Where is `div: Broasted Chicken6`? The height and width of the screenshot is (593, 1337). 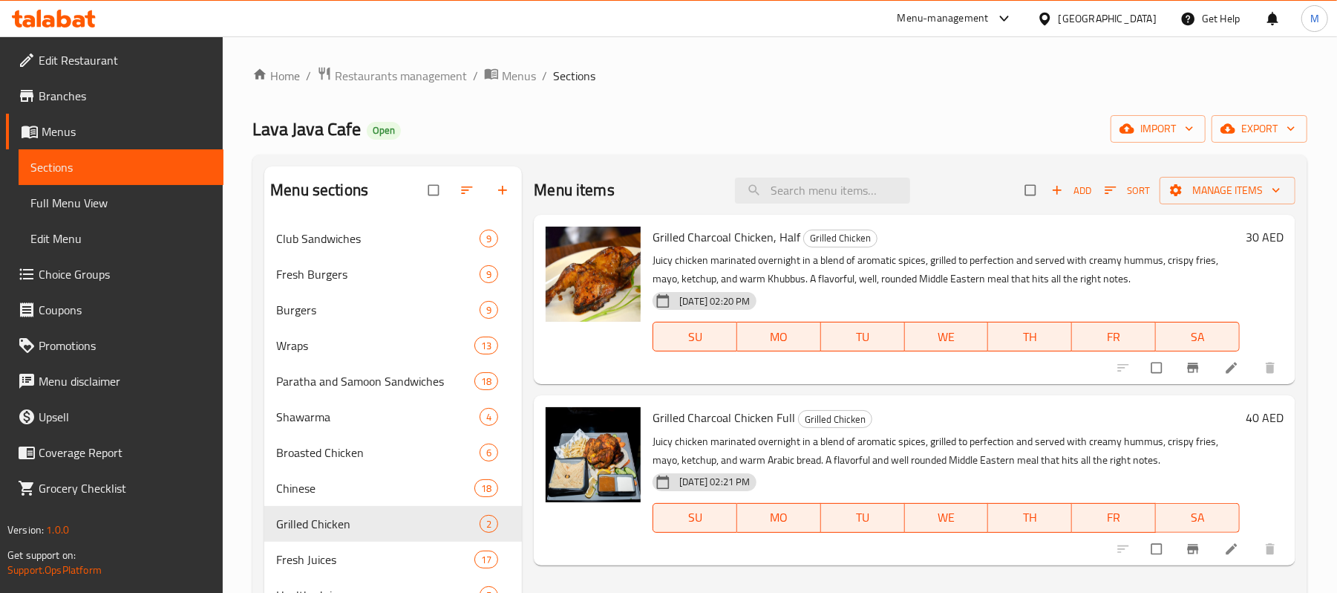 div: Broasted Chicken6 is located at coordinates (393, 452).